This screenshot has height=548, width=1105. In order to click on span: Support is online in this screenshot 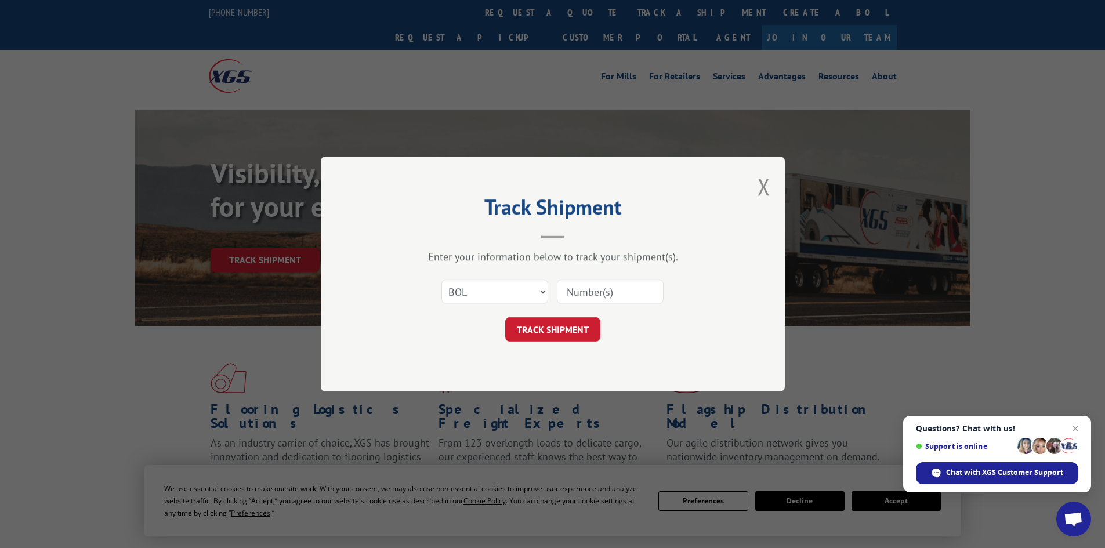, I will do `click(965, 446)`.